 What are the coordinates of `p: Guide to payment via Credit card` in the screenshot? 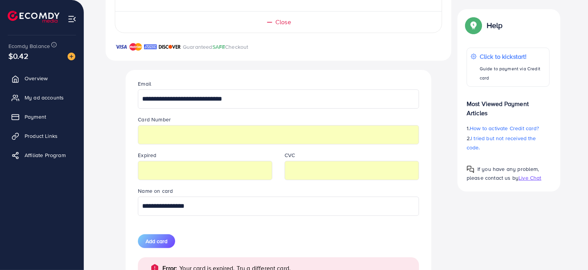 It's located at (513, 73).